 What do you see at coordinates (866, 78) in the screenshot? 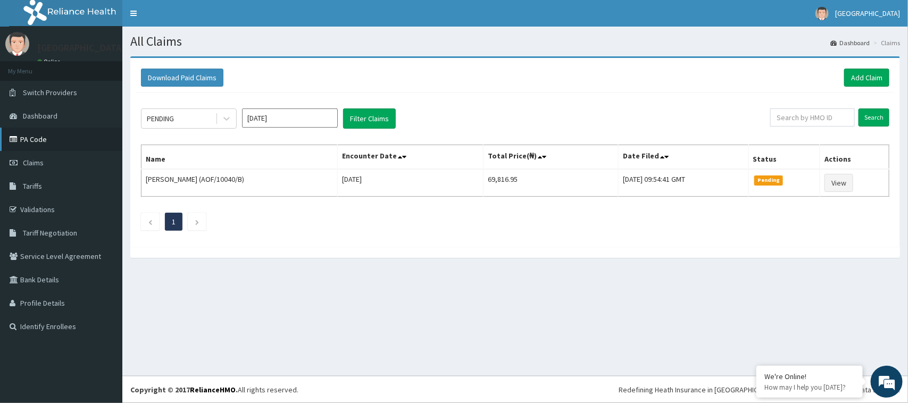
I see `a: Add Claim` at bounding box center [866, 78].